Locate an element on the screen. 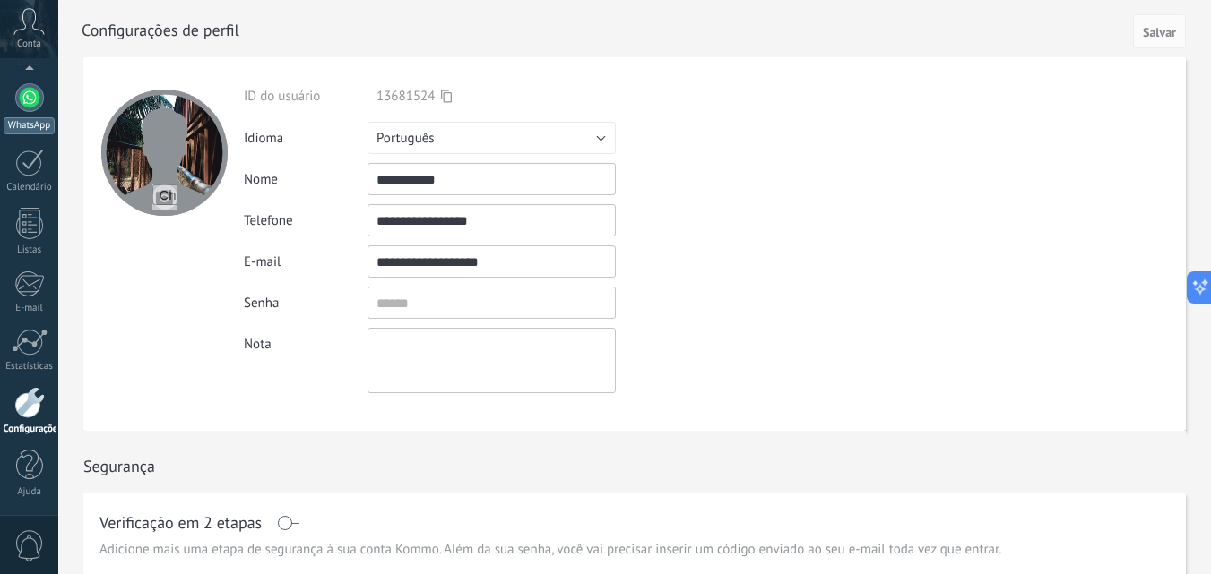  span: Salvar is located at coordinates (1159, 32).